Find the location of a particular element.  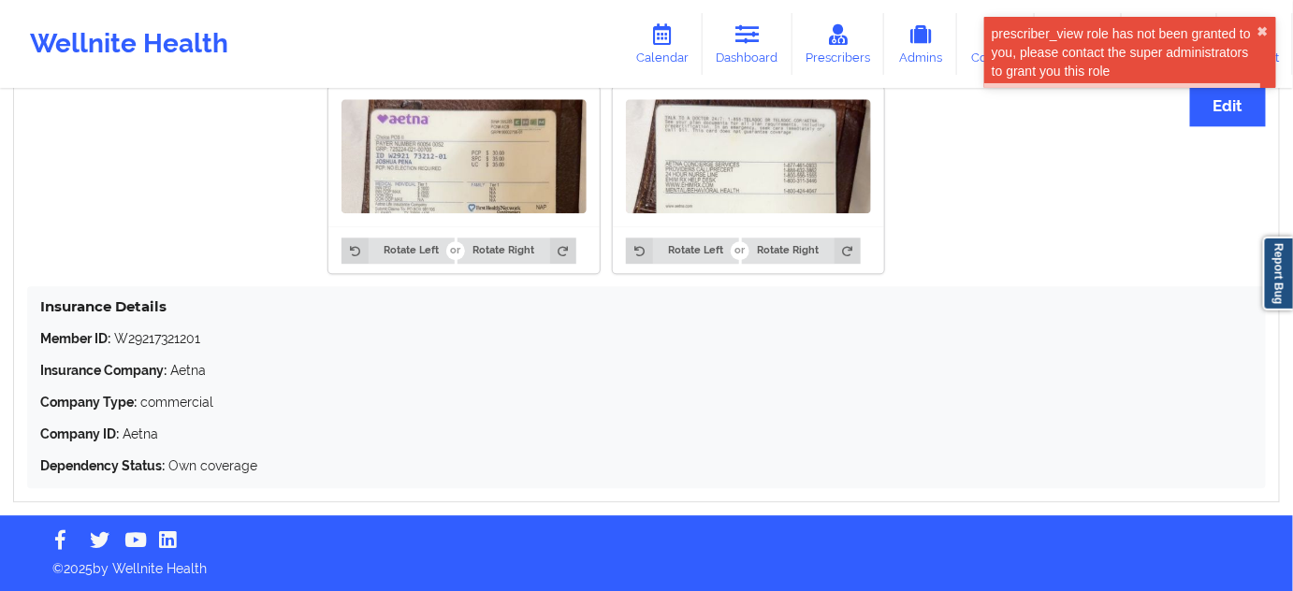

a: Admins is located at coordinates (921, 44).